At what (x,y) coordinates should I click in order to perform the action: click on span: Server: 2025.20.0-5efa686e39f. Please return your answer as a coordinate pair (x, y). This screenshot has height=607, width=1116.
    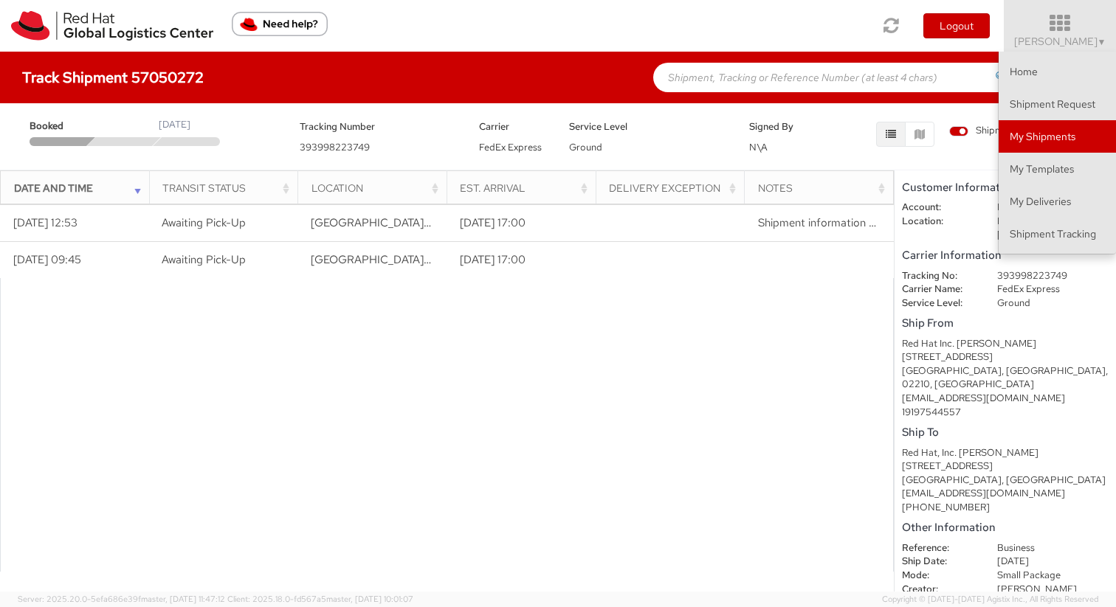
    Looking at the image, I should click on (121, 599).